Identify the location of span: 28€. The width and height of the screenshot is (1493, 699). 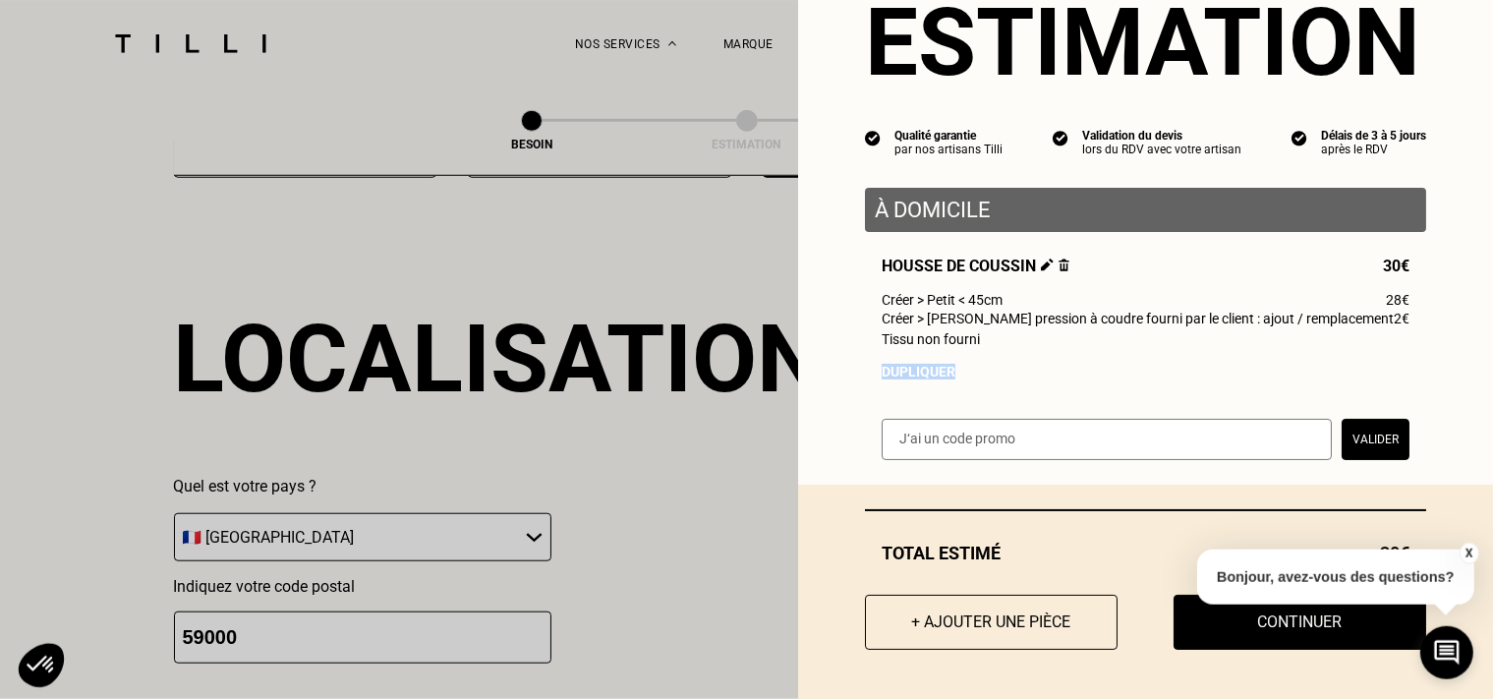
(1397, 300).